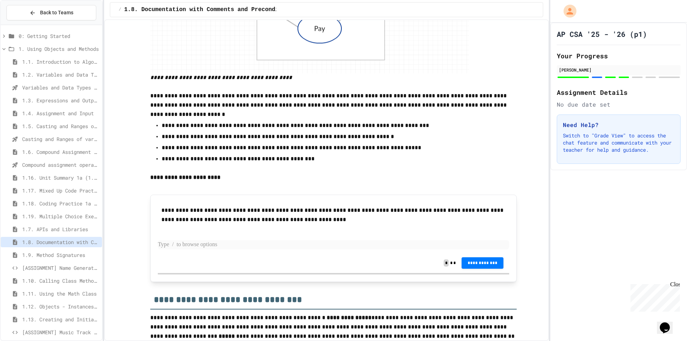  What do you see at coordinates (61, 62) in the screenshot?
I see `span: 1.1. Introduction to Algorithms, Programming, and Compilers` at bounding box center [61, 62].